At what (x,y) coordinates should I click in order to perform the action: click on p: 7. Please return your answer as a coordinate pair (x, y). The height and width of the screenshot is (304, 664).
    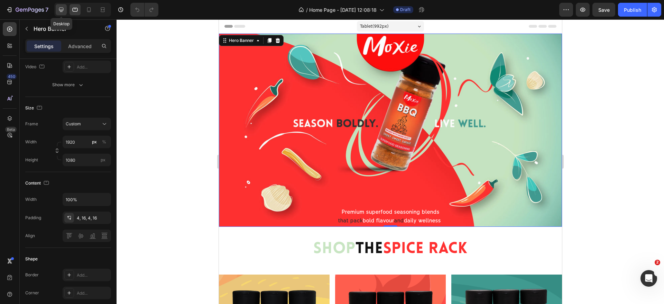
    Looking at the image, I should click on (47, 10).